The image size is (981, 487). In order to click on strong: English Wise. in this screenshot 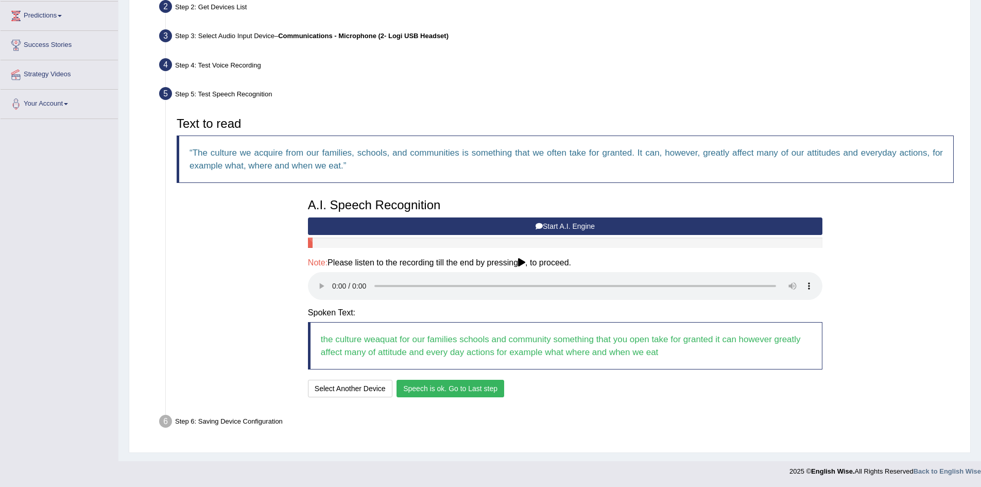, I will do `click(833, 471)`.